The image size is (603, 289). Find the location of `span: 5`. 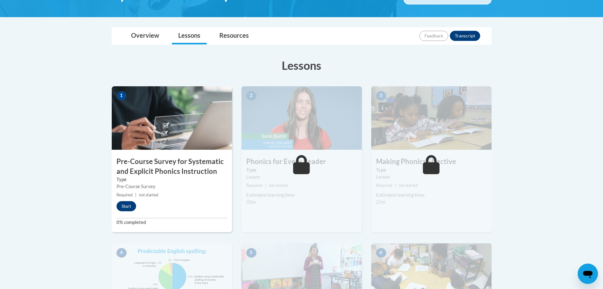

span: 5 is located at coordinates (251, 252).